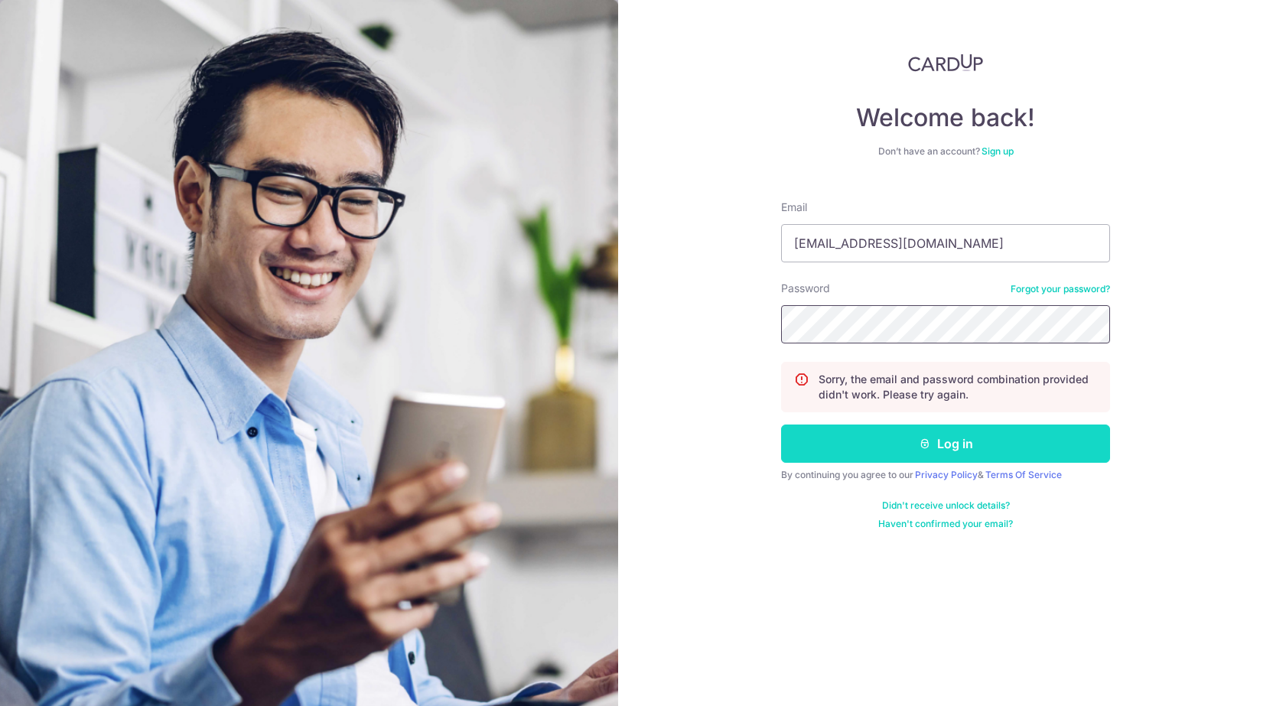  What do you see at coordinates (946, 474) in the screenshot?
I see `a: Privacy Policy` at bounding box center [946, 474].